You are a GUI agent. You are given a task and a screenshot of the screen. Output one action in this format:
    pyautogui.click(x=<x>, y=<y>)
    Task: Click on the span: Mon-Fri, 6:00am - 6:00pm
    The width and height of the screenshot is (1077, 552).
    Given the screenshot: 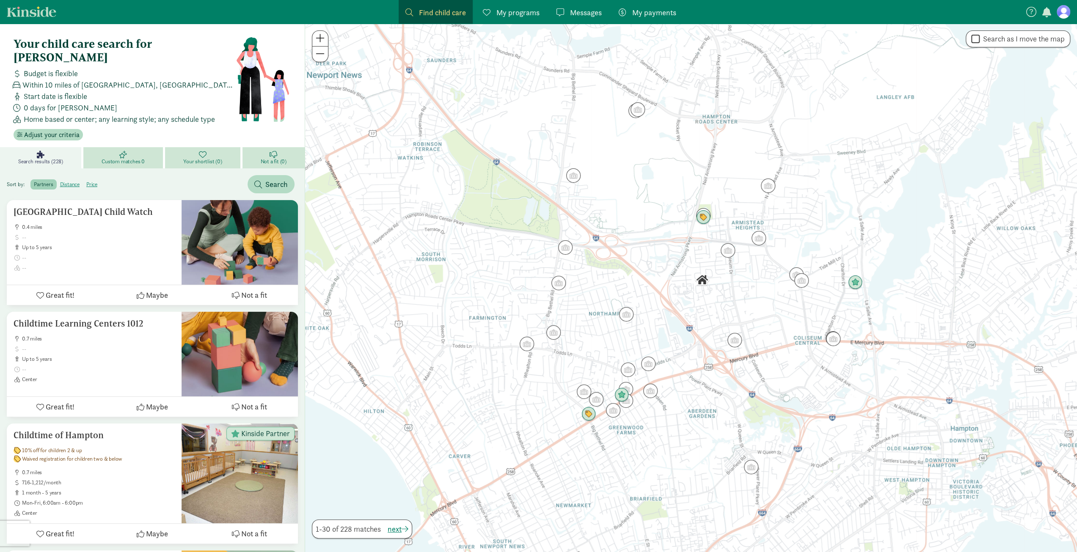 What is the action you would take?
    pyautogui.click(x=98, y=503)
    